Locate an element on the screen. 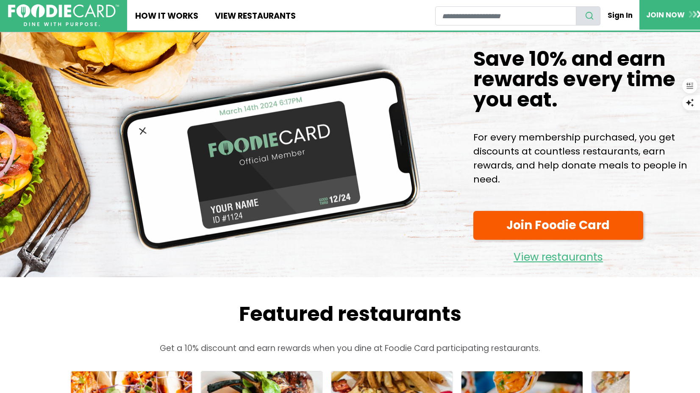 The height and width of the screenshot is (393, 700). a: Sign In is located at coordinates (620, 15).